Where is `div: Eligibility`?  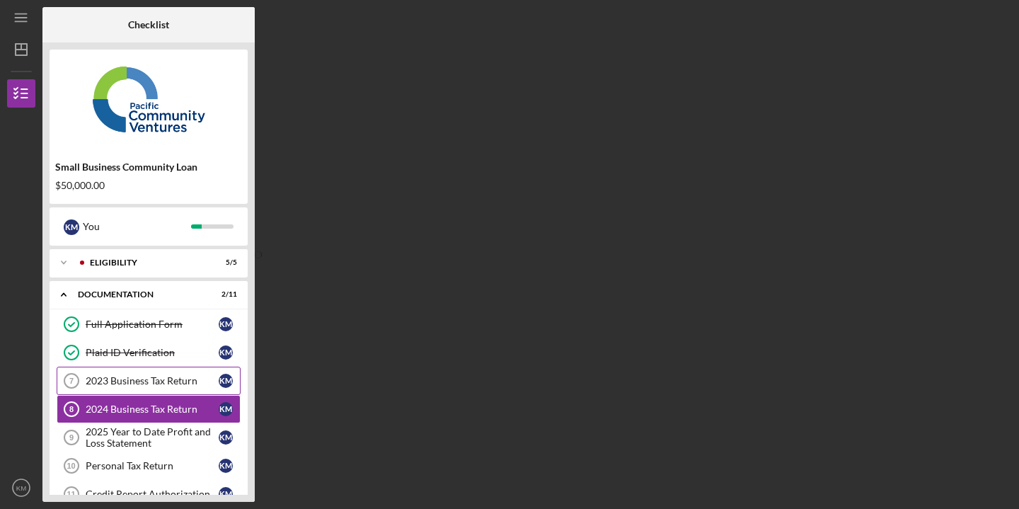
div: Eligibility is located at coordinates (146, 263).